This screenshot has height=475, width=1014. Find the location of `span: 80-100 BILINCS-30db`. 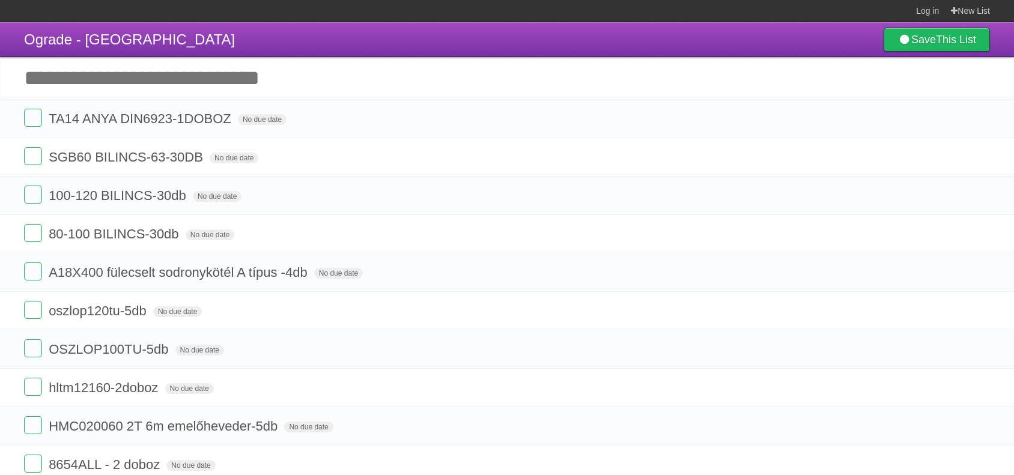

span: 80-100 BILINCS-30db is located at coordinates (115, 234).